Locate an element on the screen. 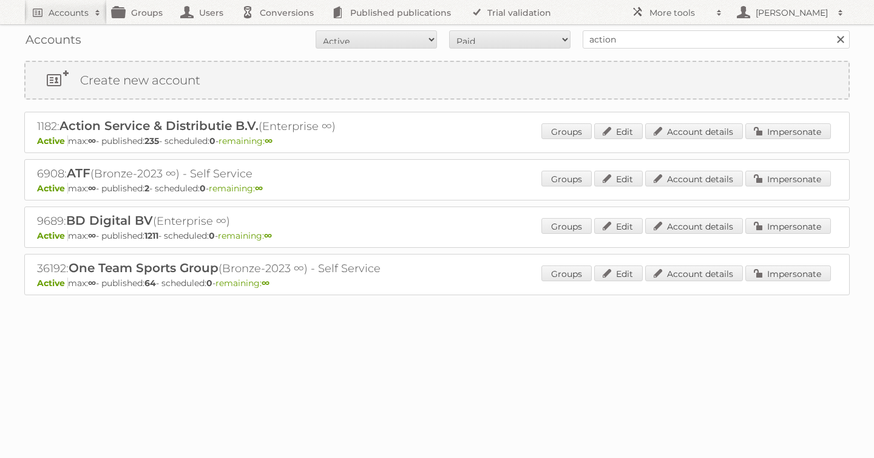 This screenshot has height=458, width=874. h2: 36192: (Bronze-2023 ∞) - Self Service is located at coordinates (249, 268).